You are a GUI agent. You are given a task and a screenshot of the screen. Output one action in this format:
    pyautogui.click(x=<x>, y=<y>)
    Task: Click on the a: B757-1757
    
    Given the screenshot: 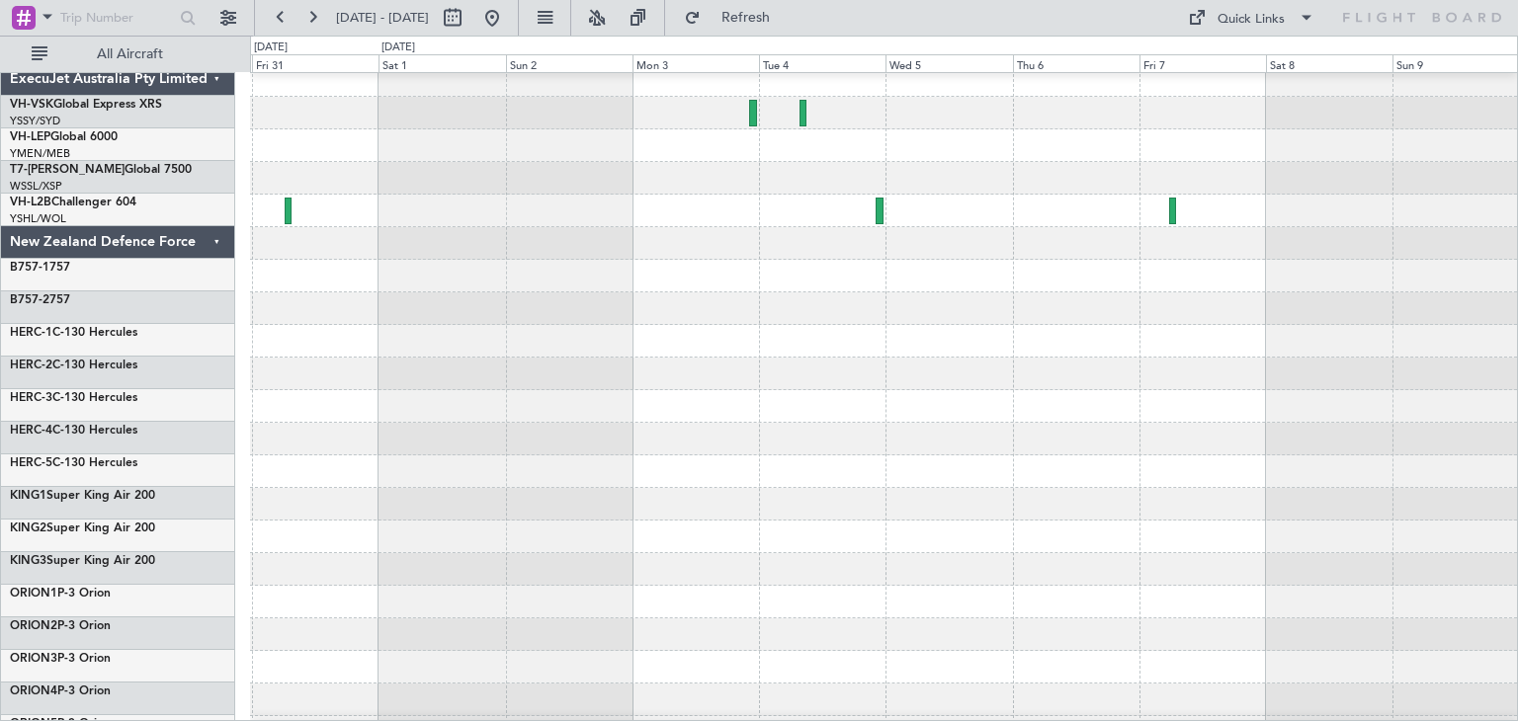 What is the action you would take?
    pyautogui.click(x=40, y=268)
    